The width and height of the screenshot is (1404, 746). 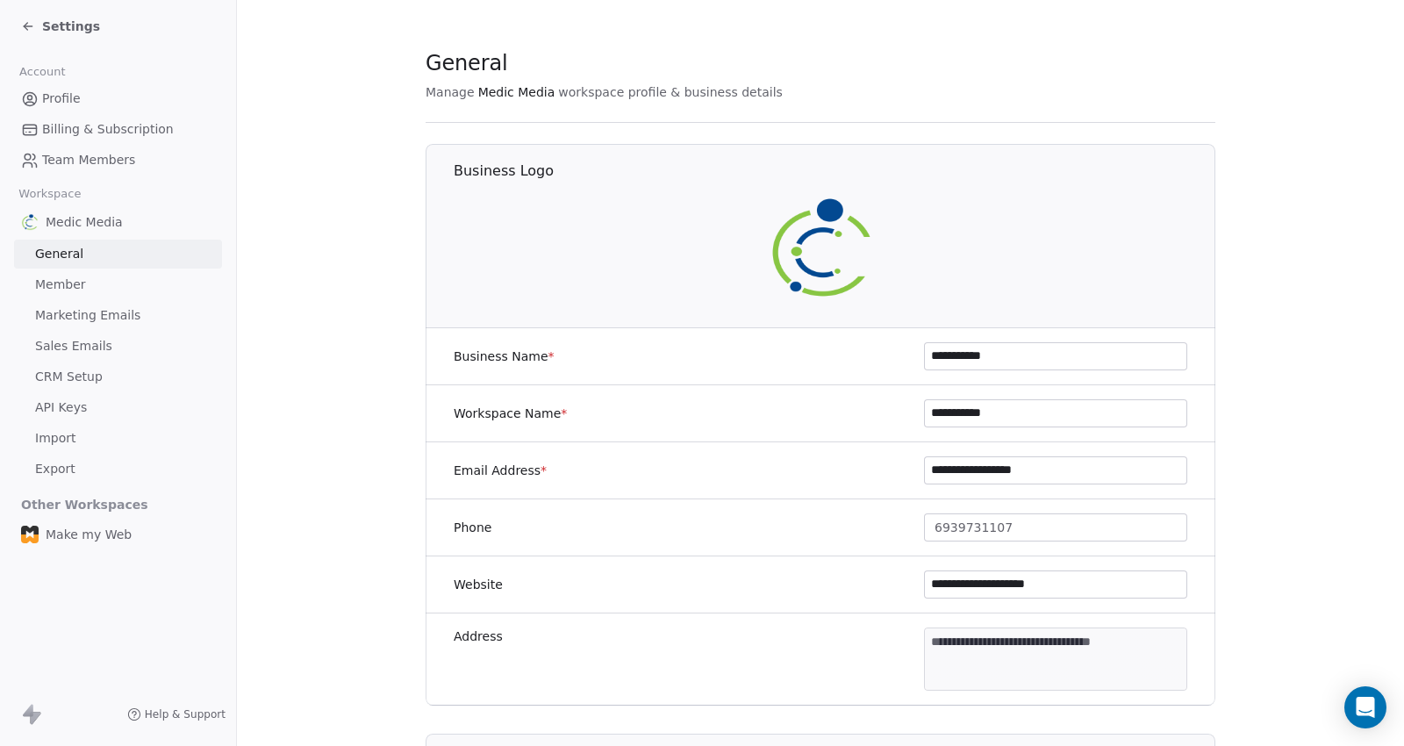 What do you see at coordinates (118, 129) in the screenshot?
I see `a: Billing & Subscription` at bounding box center [118, 129].